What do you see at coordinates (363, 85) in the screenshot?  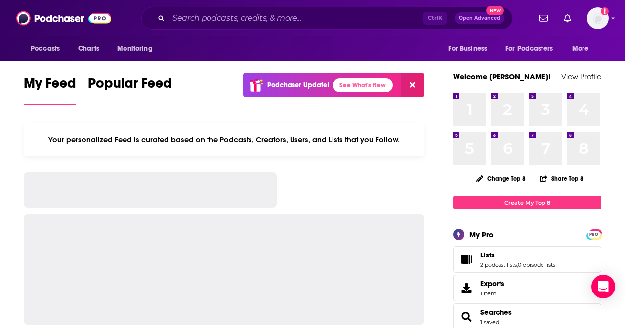 I see `a: See What's New` at bounding box center [363, 85].